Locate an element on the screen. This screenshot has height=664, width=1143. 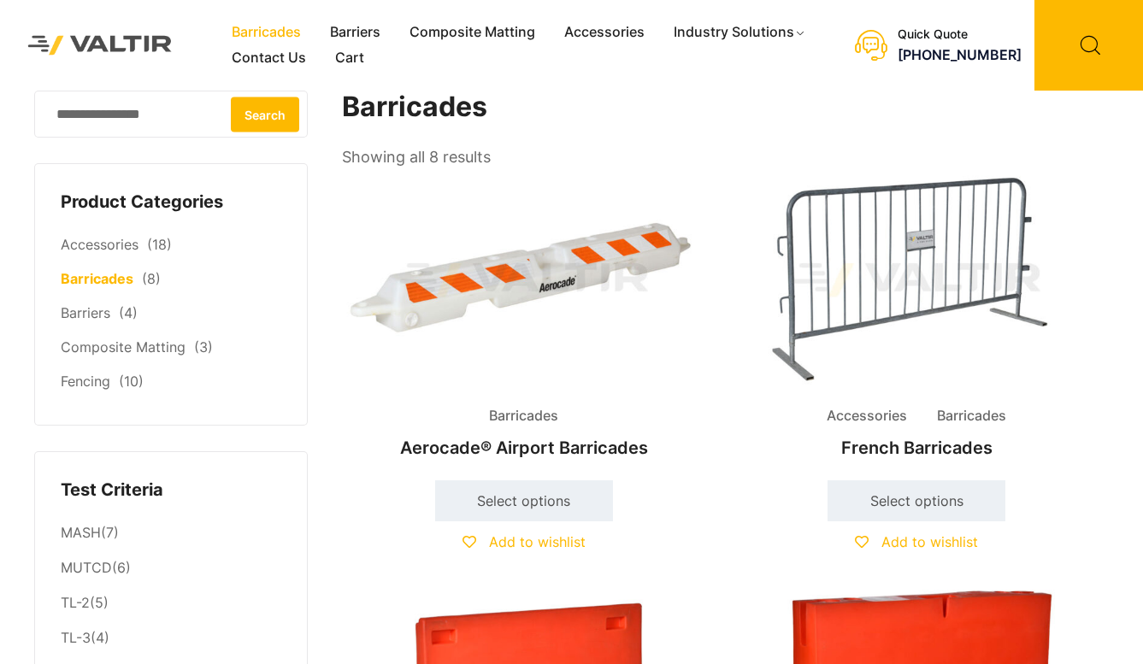
a: TL-2 is located at coordinates (75, 602).